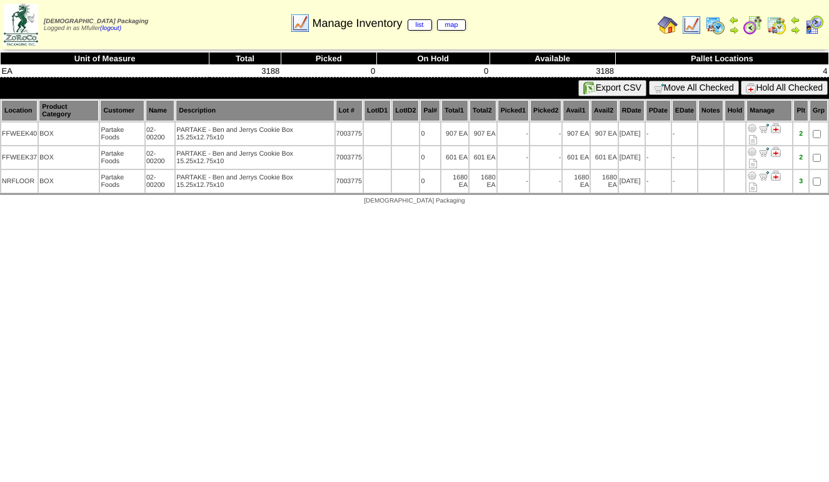 This screenshot has width=829, height=482. What do you see at coordinates (419, 25) in the screenshot?
I see `a: list` at bounding box center [419, 25].